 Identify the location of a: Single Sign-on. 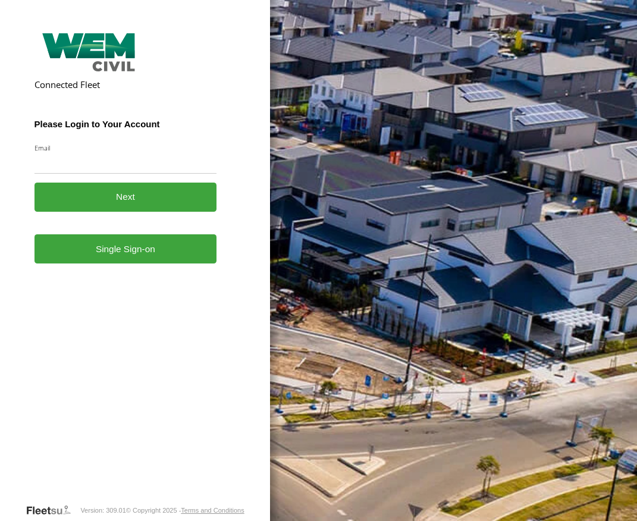
(126, 249).